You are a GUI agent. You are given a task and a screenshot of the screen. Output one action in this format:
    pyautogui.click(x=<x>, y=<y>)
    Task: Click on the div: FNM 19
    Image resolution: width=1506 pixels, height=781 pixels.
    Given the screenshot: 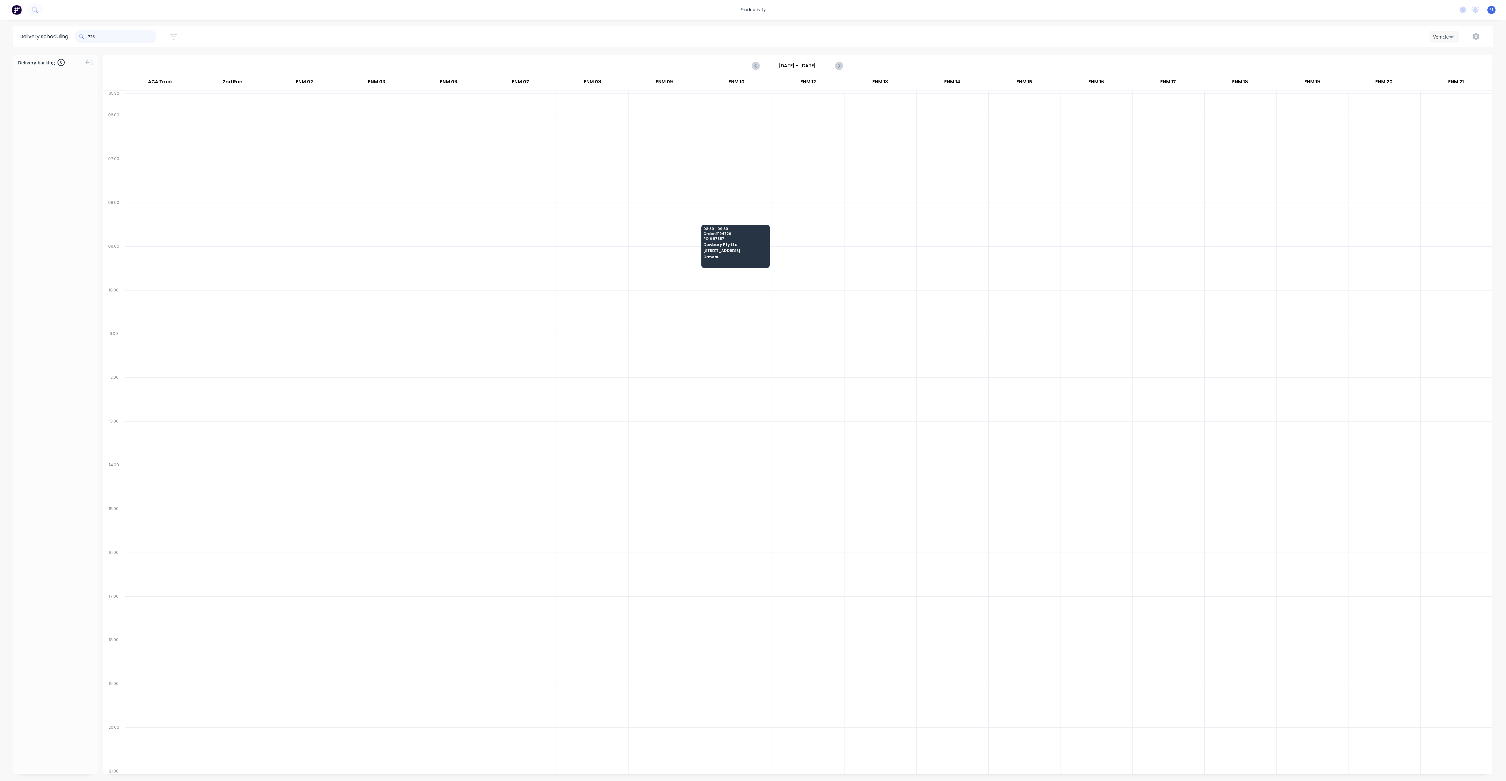 What is the action you would take?
    pyautogui.click(x=1312, y=83)
    